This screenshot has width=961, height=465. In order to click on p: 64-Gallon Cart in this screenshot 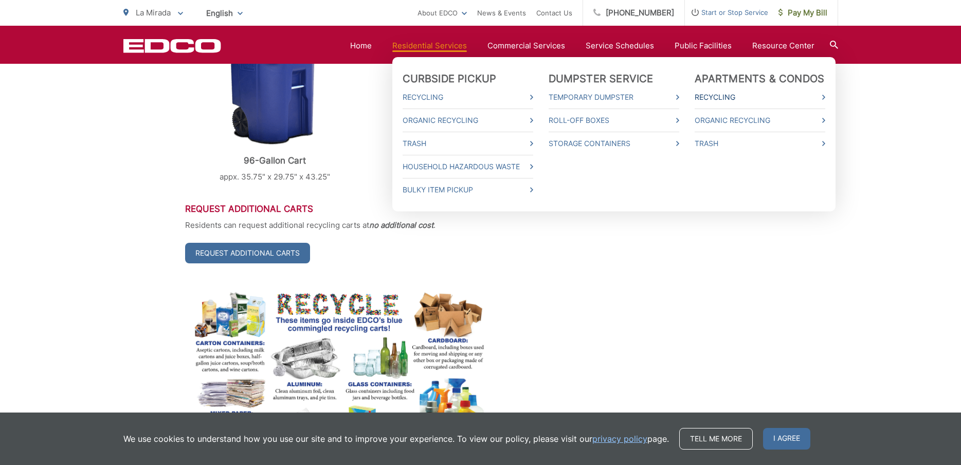, I will do `click(480, 160)`.